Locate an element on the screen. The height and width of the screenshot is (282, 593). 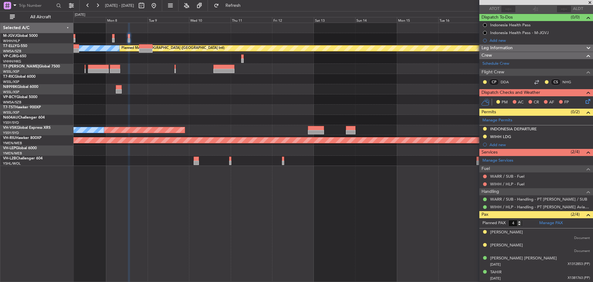
a: VH-RIUHawker 800XP is located at coordinates (22, 138).